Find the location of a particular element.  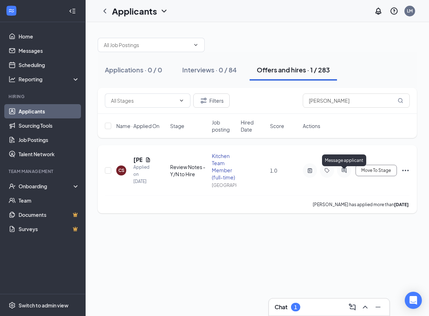

span: Actions is located at coordinates (311, 126).